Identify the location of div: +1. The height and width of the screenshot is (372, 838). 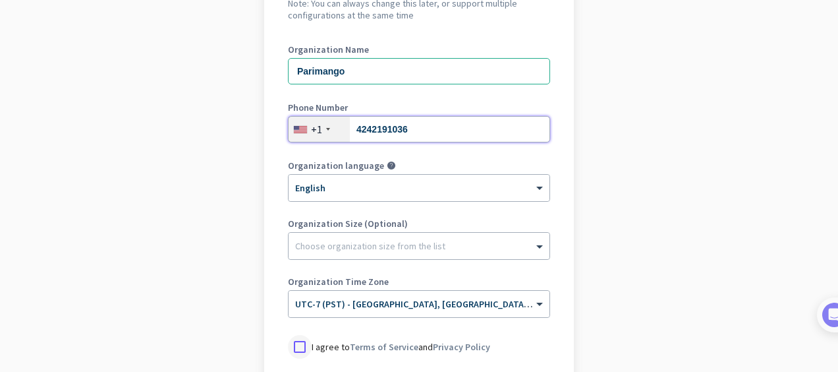
(316, 129).